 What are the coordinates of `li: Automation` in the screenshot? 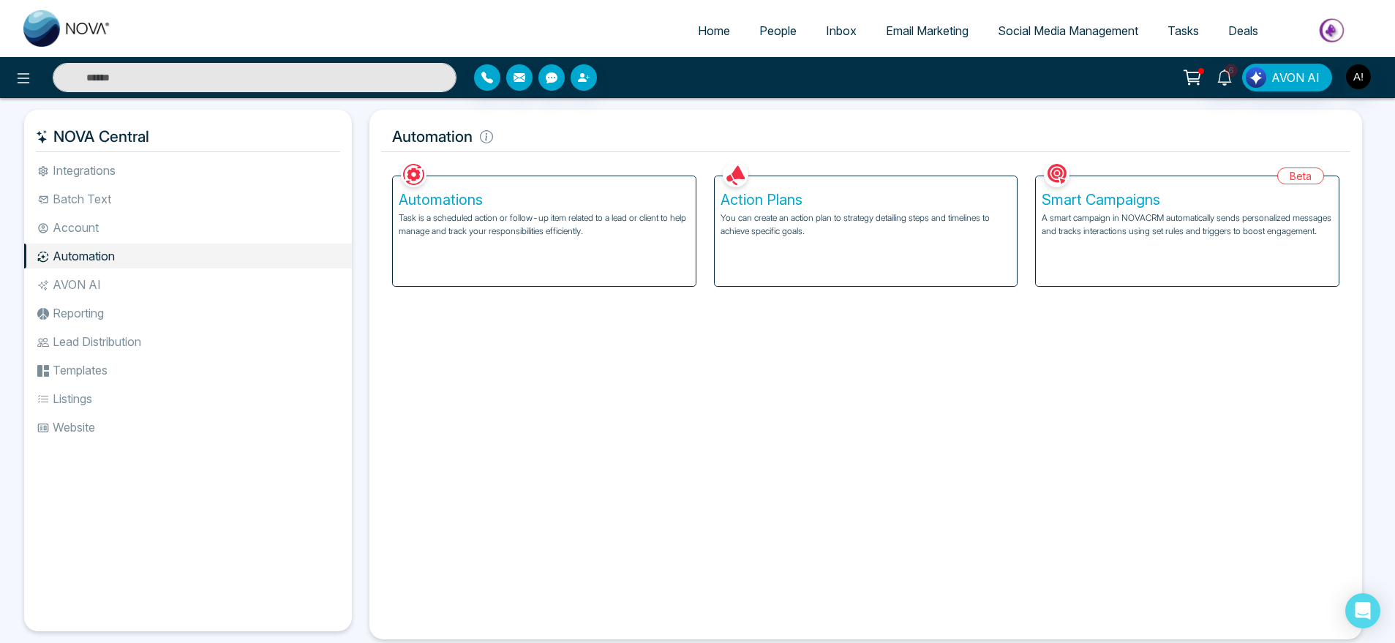 It's located at (188, 256).